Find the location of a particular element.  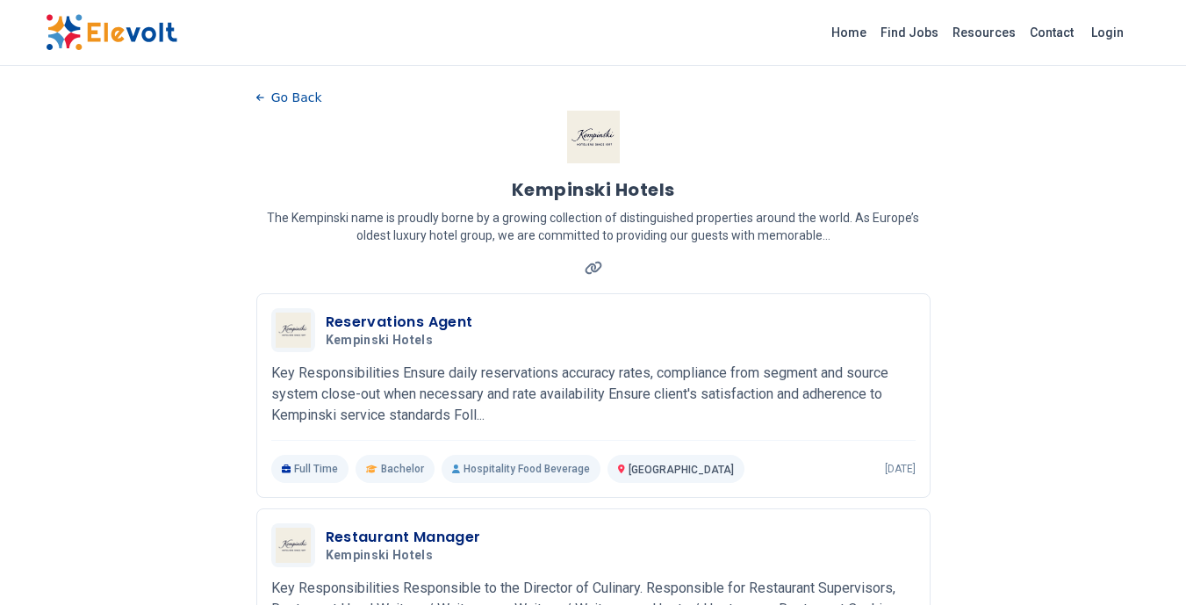

a: Resources is located at coordinates (984, 32).